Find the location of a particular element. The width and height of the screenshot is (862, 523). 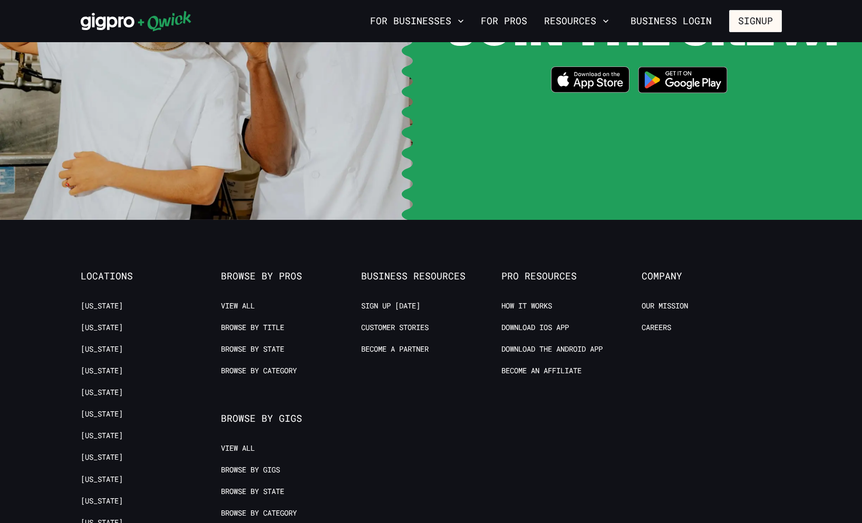

span: Pro Resources is located at coordinates (571, 276).